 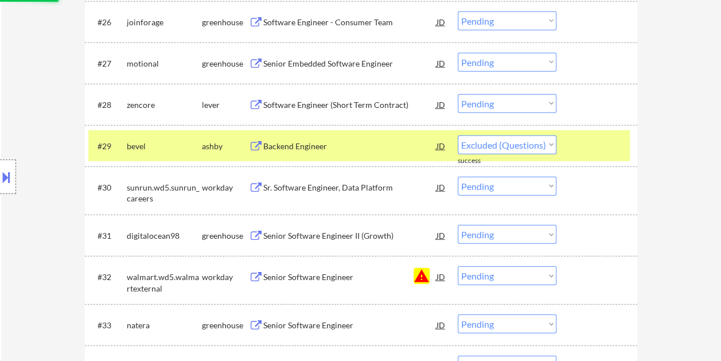 I want to click on div: Software Engineer (Short Term Contract), so click(x=350, y=105).